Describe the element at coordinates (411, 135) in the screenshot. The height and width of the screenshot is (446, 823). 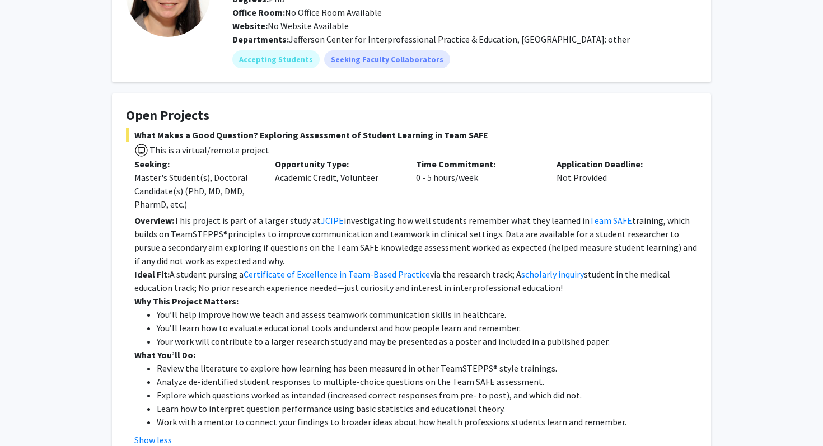
I see `span: What Makes a Good Question? Exploring Assessment of Student Learning in Team SAFE` at that location.